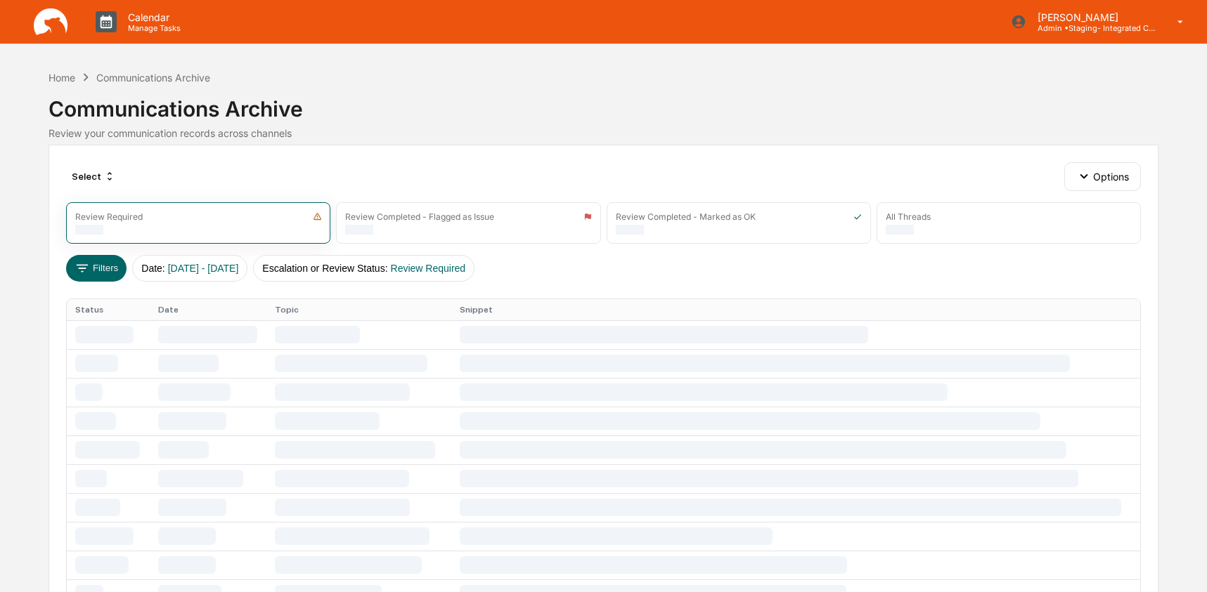 The width and height of the screenshot is (1207, 592). Describe the element at coordinates (96, 268) in the screenshot. I see `button: Filters` at that location.